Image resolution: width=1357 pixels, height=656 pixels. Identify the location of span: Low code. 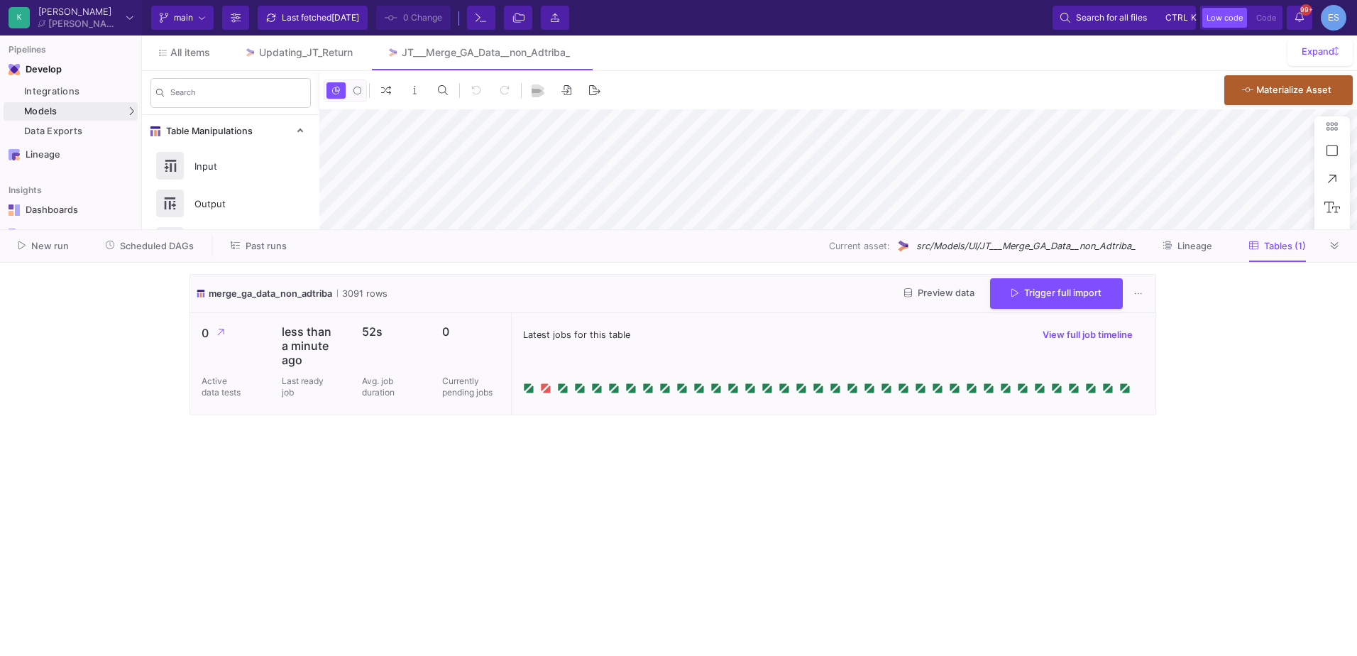
(1224, 18).